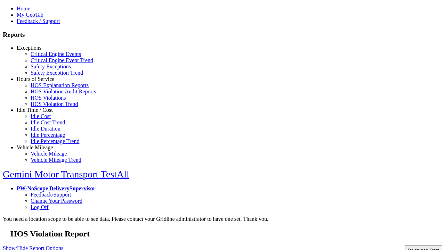  What do you see at coordinates (48, 122) in the screenshot?
I see `a: Idle Cost Trend` at bounding box center [48, 122].